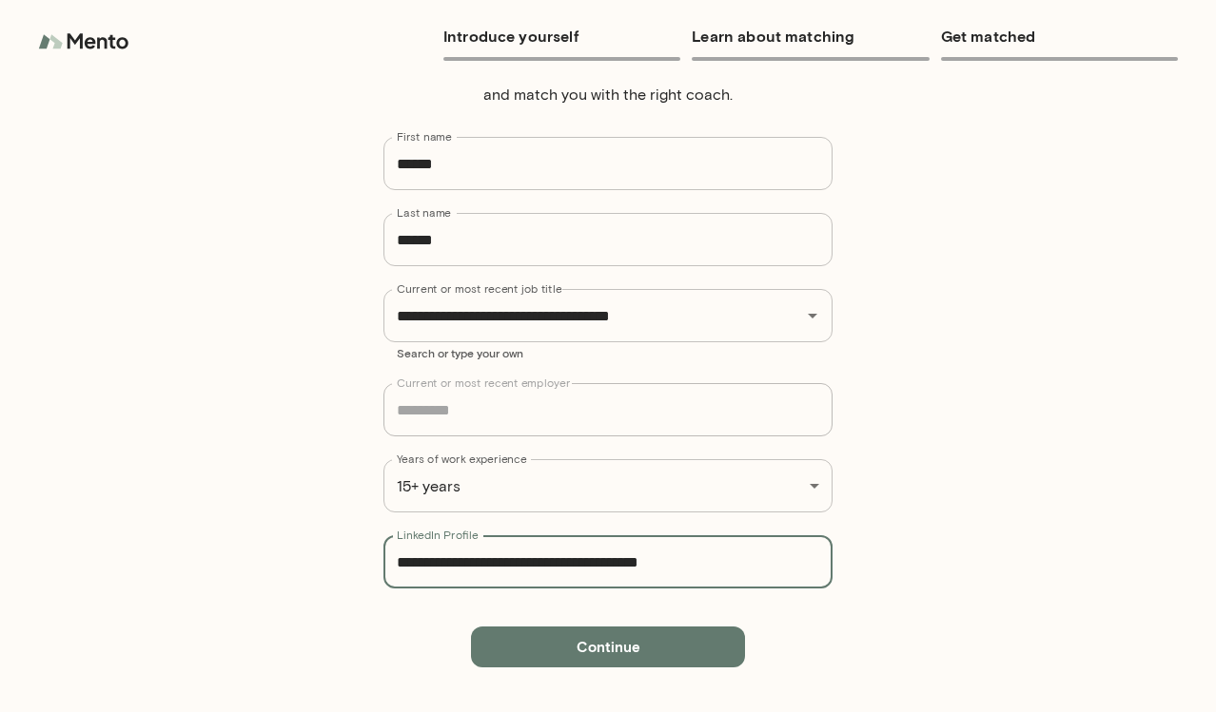 Image resolution: width=1216 pixels, height=712 pixels. Describe the element at coordinates (461, 459) in the screenshot. I see `label: Years of work experience` at that location.